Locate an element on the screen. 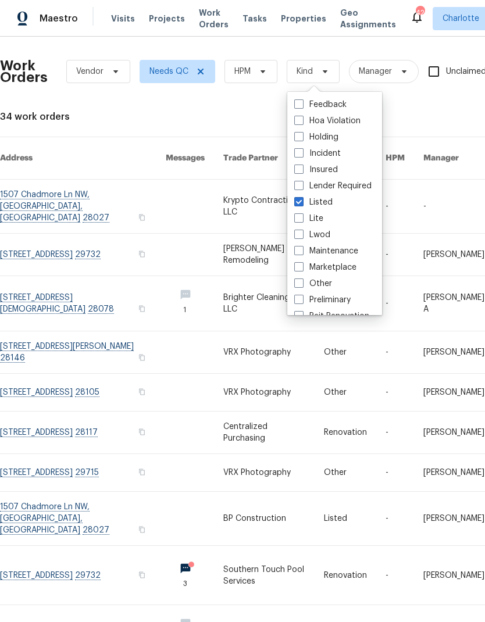 Image resolution: width=485 pixels, height=622 pixels. th: Messages is located at coordinates (185, 158).